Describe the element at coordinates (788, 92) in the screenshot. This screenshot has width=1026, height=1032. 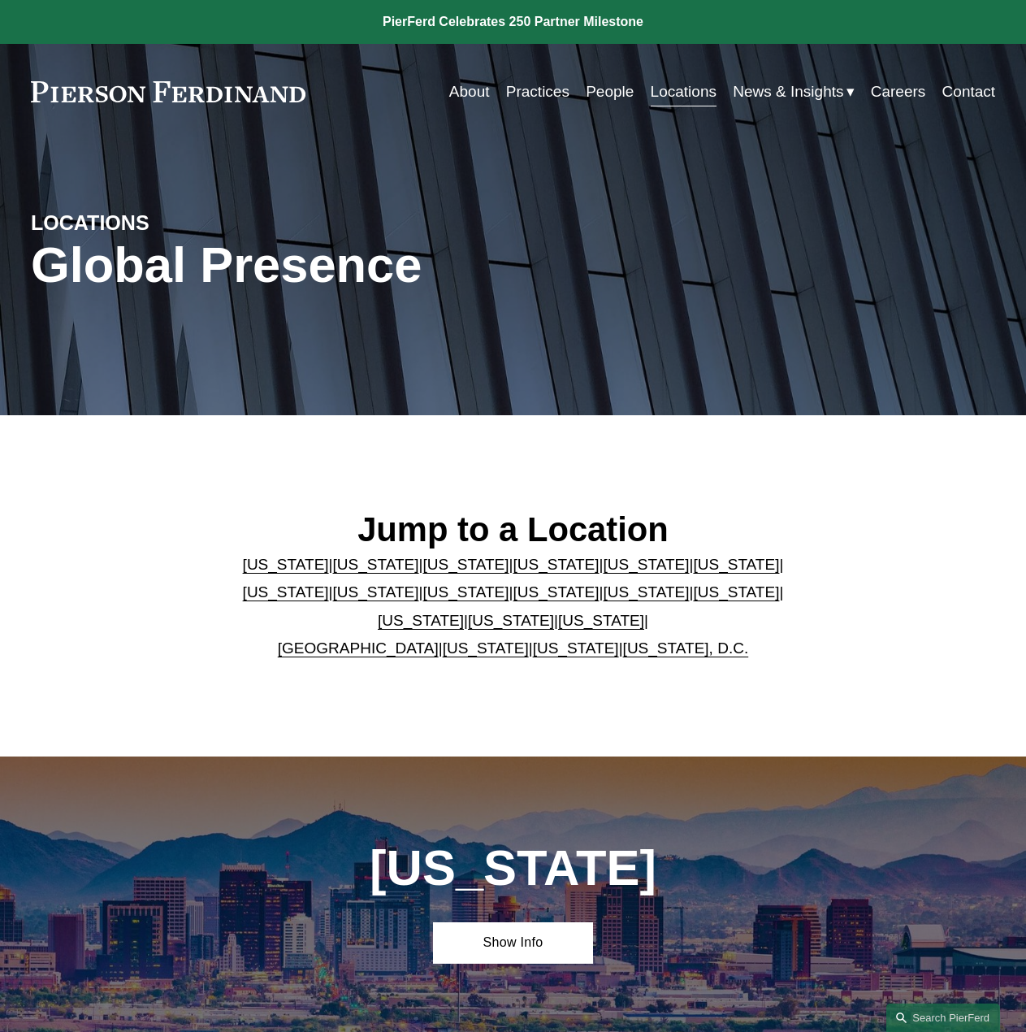
I see `span: News & Insights` at that location.